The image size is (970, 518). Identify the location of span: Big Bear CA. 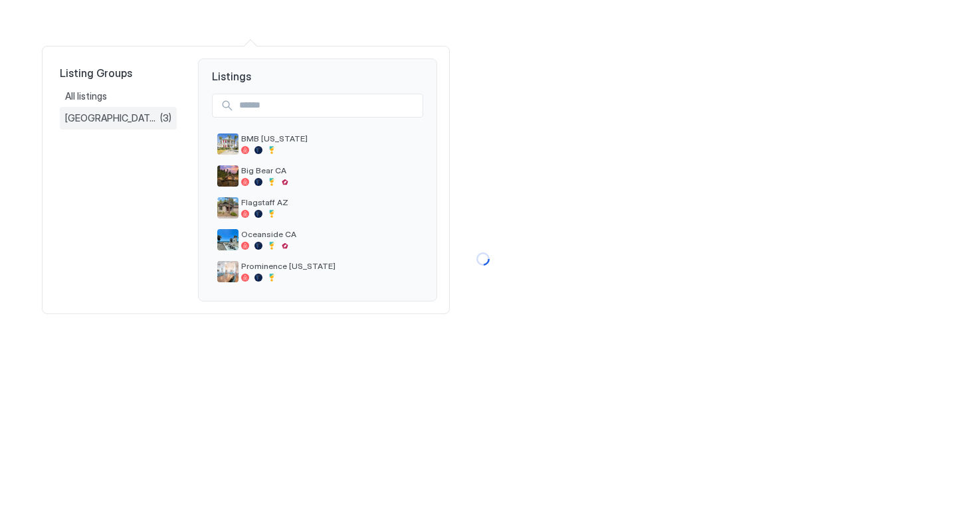
(329, 170).